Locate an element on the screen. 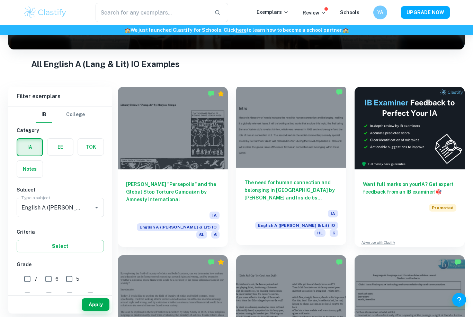 This screenshot has width=473, height=317. button: College is located at coordinates (75, 115).